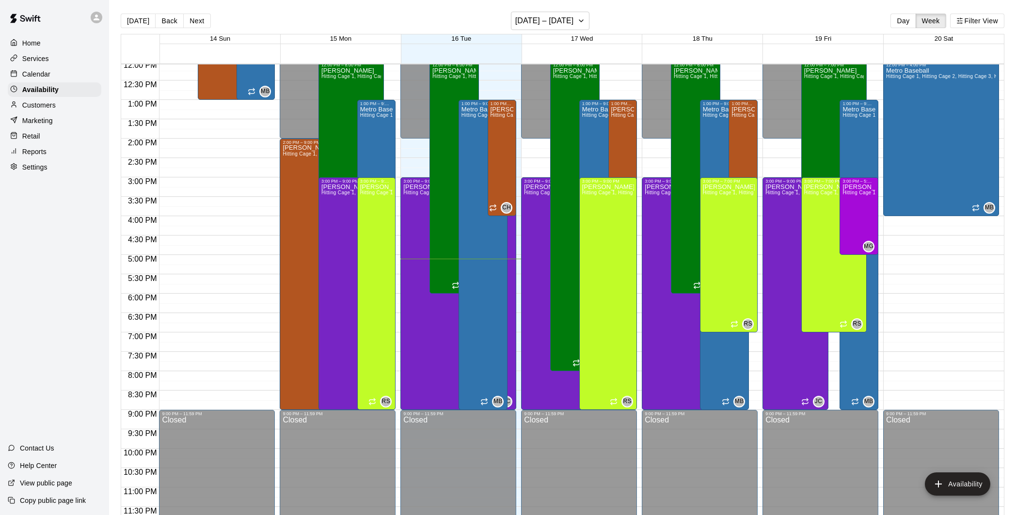  What do you see at coordinates (142, 298) in the screenshot?
I see `span: 6:00 PM` at bounding box center [142, 298].